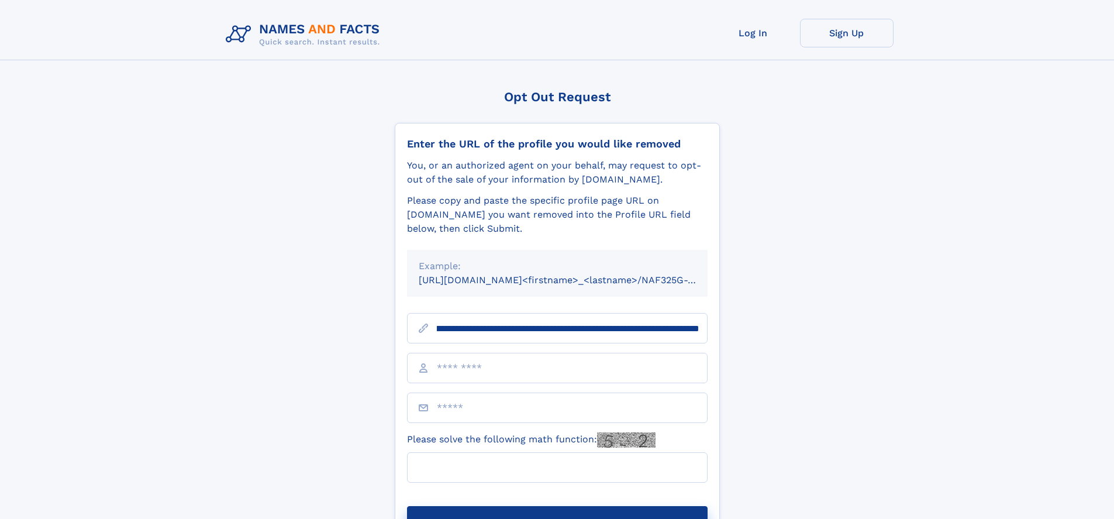  Describe the element at coordinates (557, 173) in the screenshot. I see `div: You, or an authorized agent on your behalf, may request to opt-out of the sale of your informatio...` at that location.